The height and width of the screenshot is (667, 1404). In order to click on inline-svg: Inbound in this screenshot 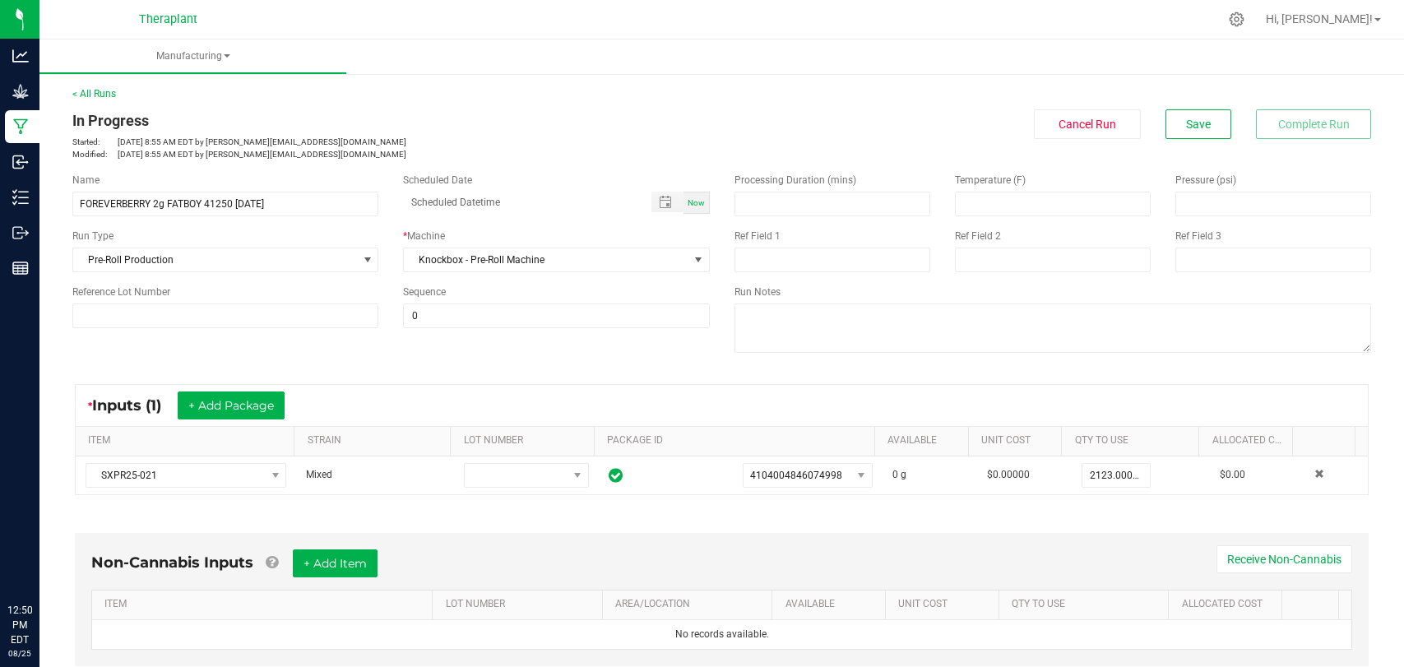, I will do `click(21, 162)`.